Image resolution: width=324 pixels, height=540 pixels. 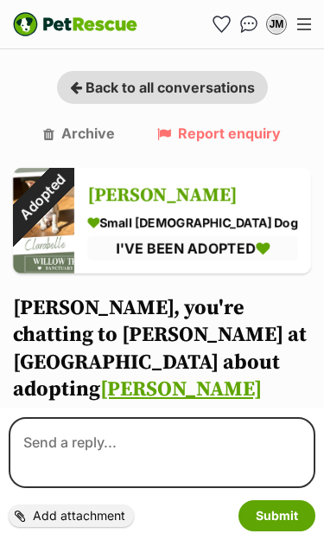 I want to click on a: Favourites, so click(x=221, y=24).